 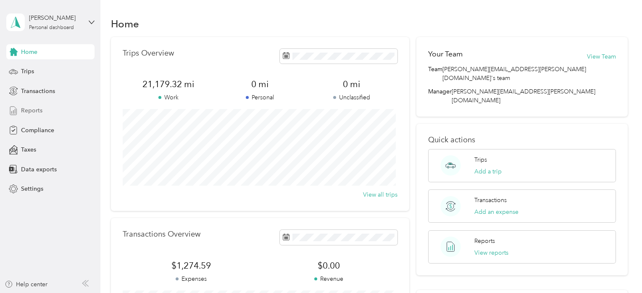 I want to click on span: Taxes, so click(x=29, y=149).